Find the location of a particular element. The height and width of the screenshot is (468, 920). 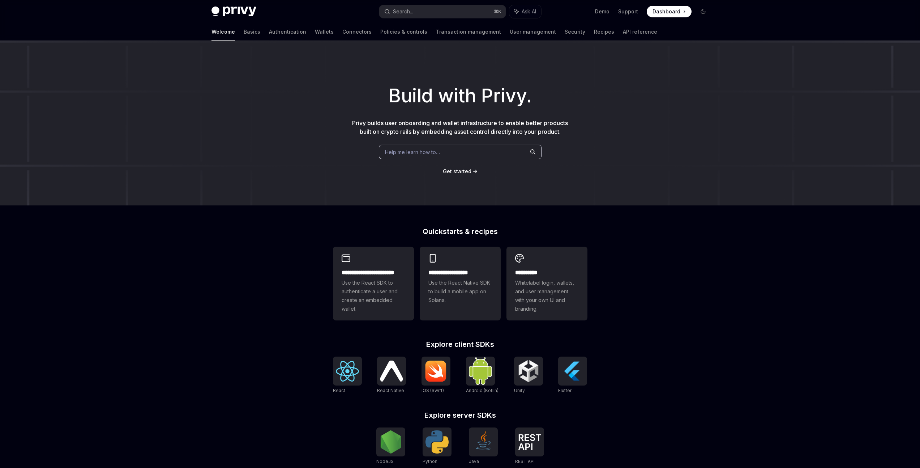

a: PythonPython is located at coordinates (437, 446).